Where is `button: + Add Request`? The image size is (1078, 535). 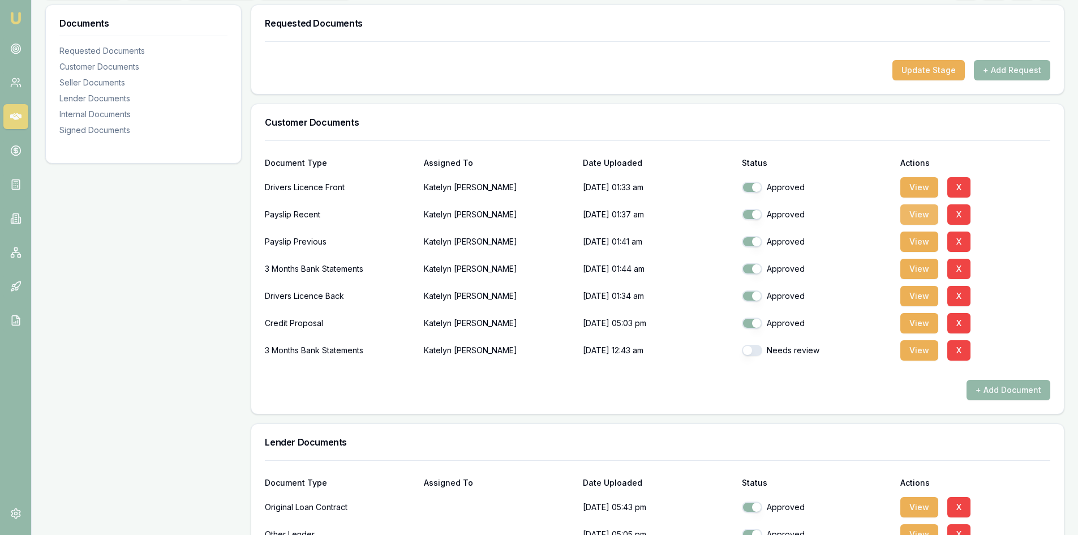 button: + Add Request is located at coordinates (1012, 70).